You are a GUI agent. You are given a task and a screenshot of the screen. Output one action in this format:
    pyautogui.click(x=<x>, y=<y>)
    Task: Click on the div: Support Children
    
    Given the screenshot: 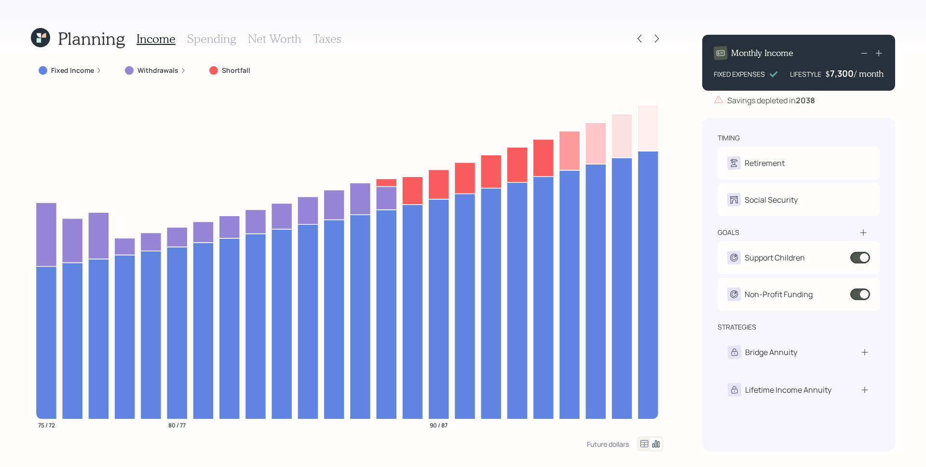 What is the action you would take?
    pyautogui.click(x=774, y=257)
    